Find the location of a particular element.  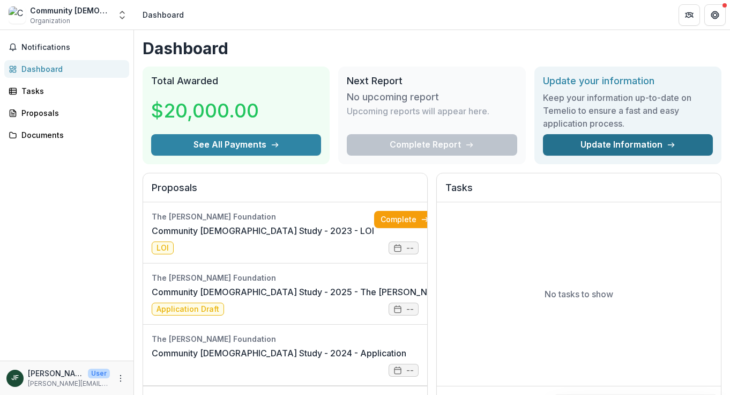

h1: Dashboard is located at coordinates (432, 48).